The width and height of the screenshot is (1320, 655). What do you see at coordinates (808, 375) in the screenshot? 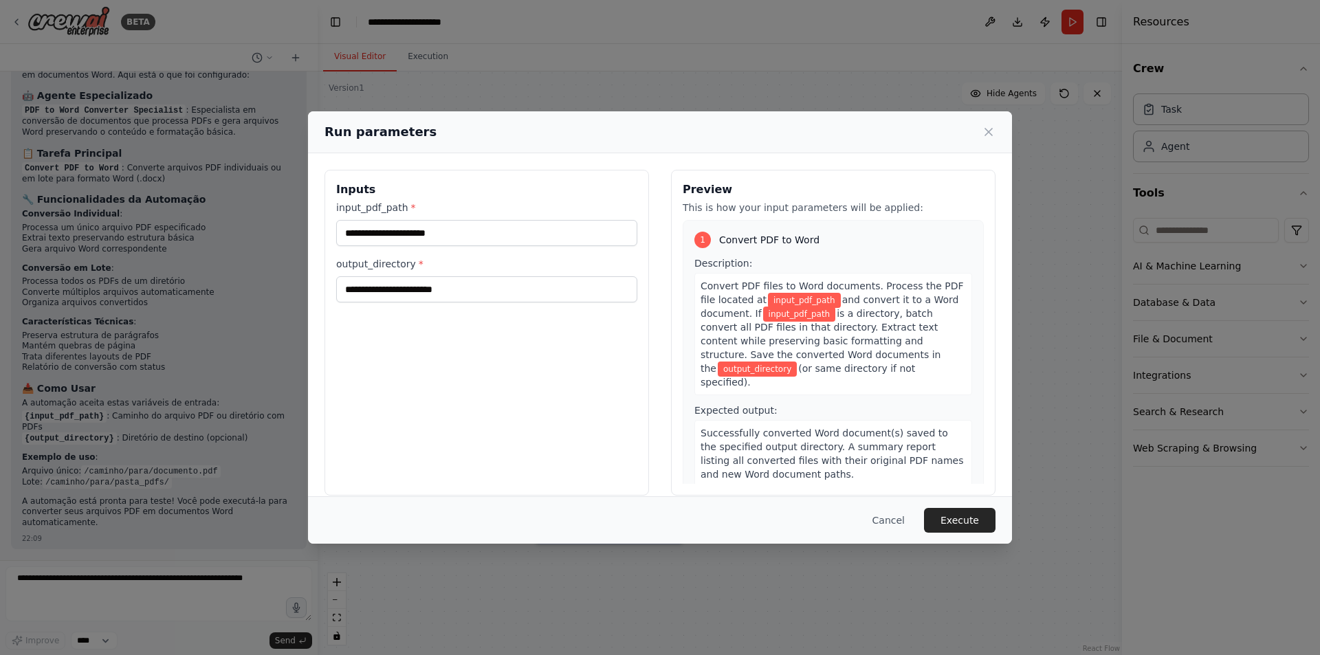
I see `span: (or same directory if not specified).` at bounding box center [808, 375].